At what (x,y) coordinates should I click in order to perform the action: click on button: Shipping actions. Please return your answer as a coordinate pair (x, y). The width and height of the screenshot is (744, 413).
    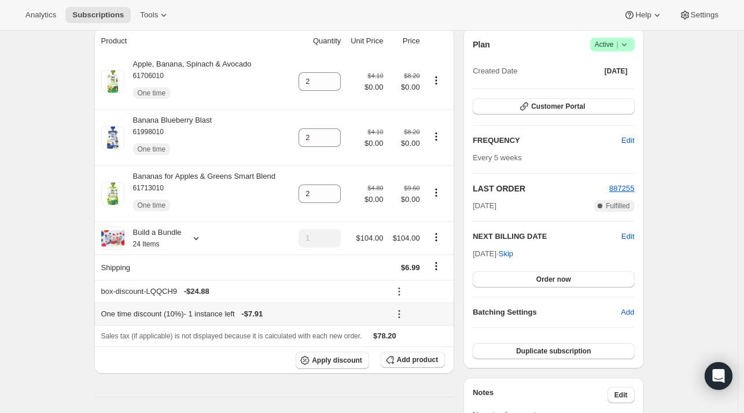
    Looking at the image, I should click on (436, 266).